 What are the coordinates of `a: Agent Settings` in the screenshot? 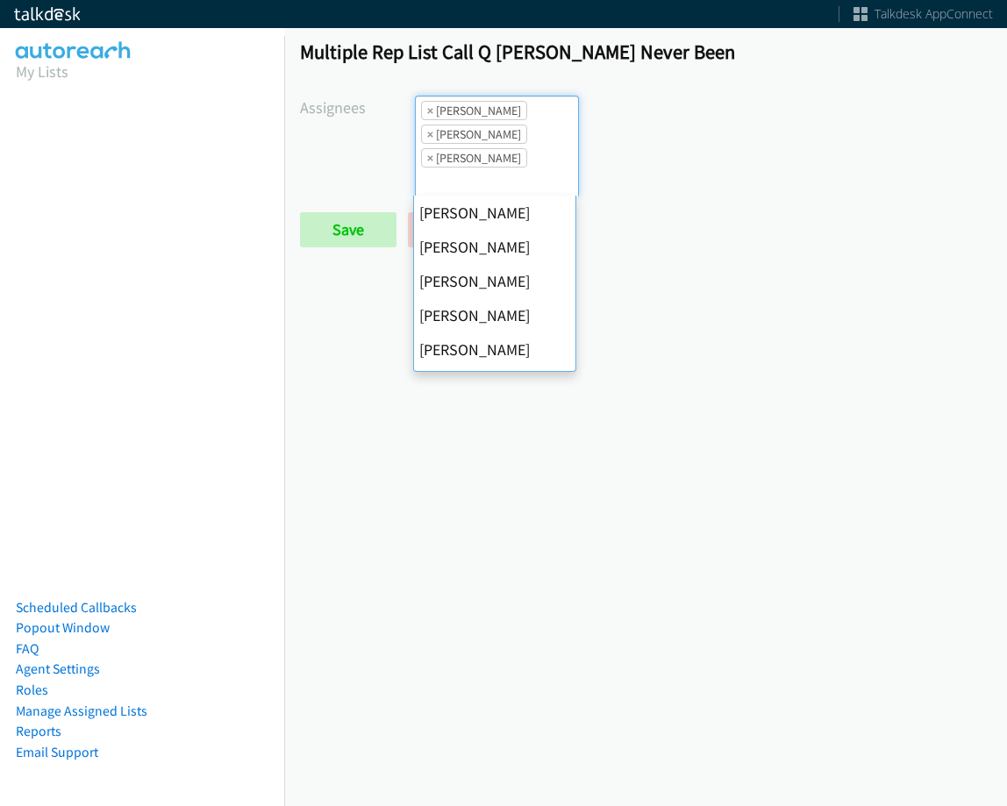 It's located at (58, 668).